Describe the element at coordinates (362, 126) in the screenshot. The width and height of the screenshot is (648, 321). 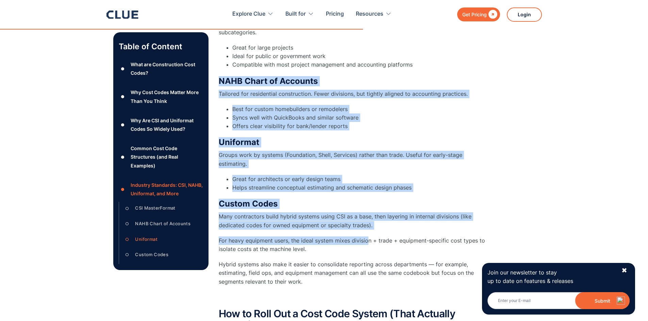
I see `li: Offers clear visibility for bank/lender reports` at that location.